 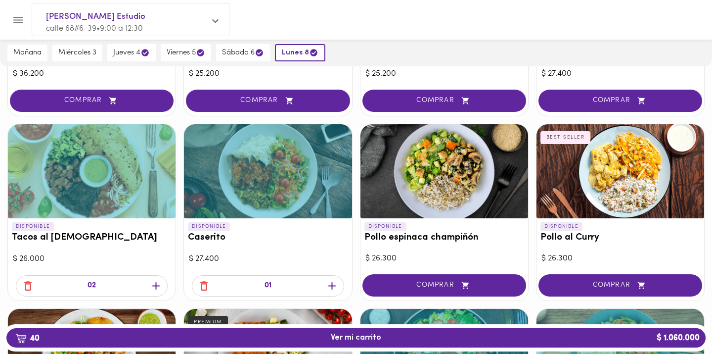 I want to click on span: miércoles 3, so click(x=77, y=53).